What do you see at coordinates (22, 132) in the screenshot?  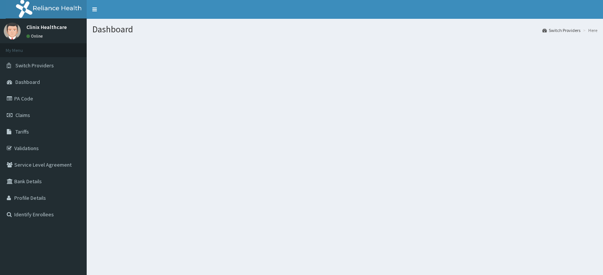 I see `span: Tariffs` at bounding box center [22, 132].